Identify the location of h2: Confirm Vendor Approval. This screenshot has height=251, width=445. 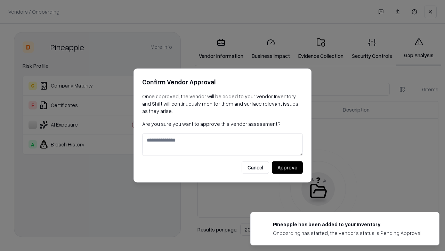
(223, 82).